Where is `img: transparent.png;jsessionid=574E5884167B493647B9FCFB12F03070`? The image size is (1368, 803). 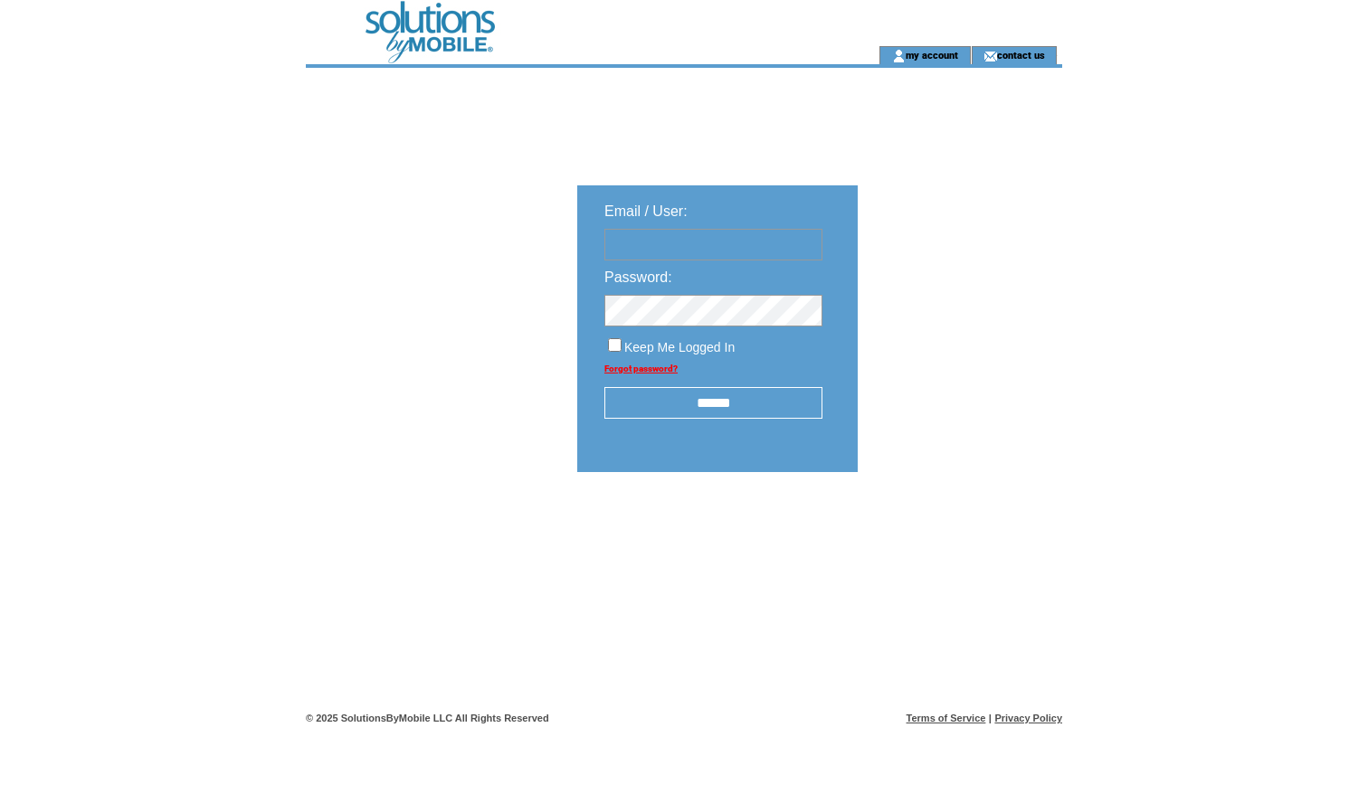 img: transparent.png;jsessionid=574E5884167B493647B9FCFB12F03070 is located at coordinates (955, 528).